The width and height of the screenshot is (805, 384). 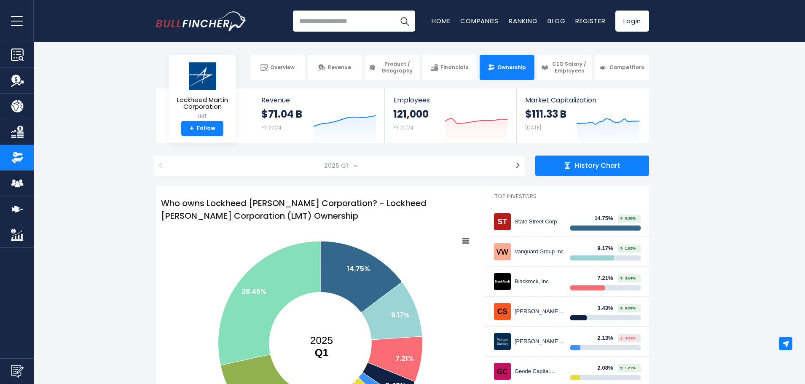 I want to click on div: 9.17%, so click(x=608, y=248).